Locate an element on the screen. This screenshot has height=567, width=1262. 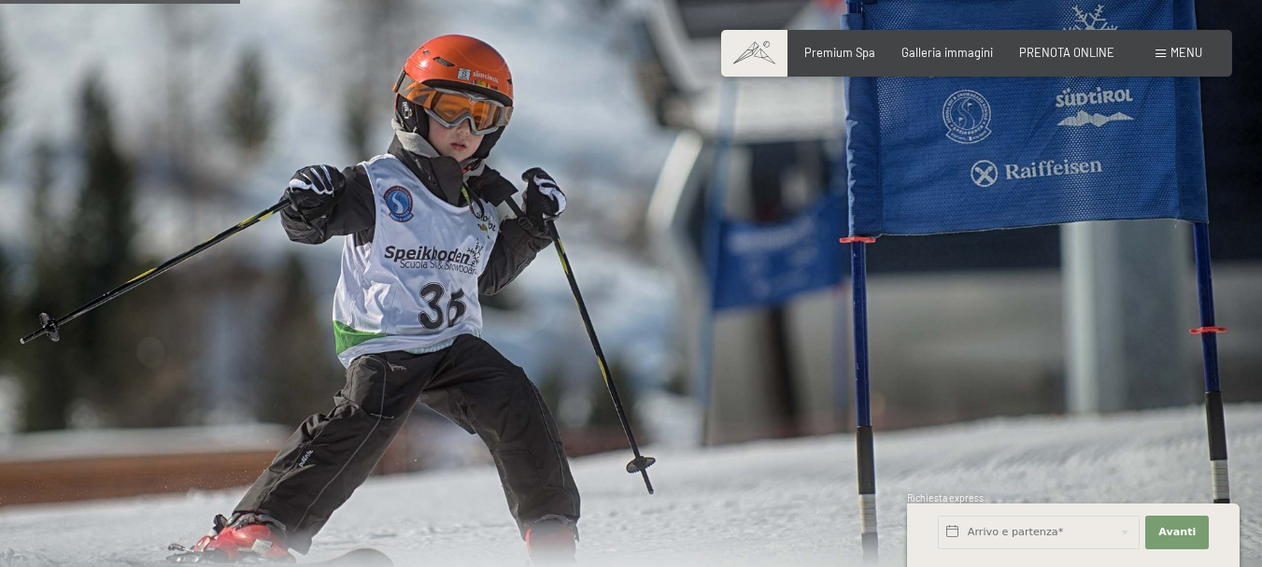
span: Galleria immagini is located at coordinates (948, 52).